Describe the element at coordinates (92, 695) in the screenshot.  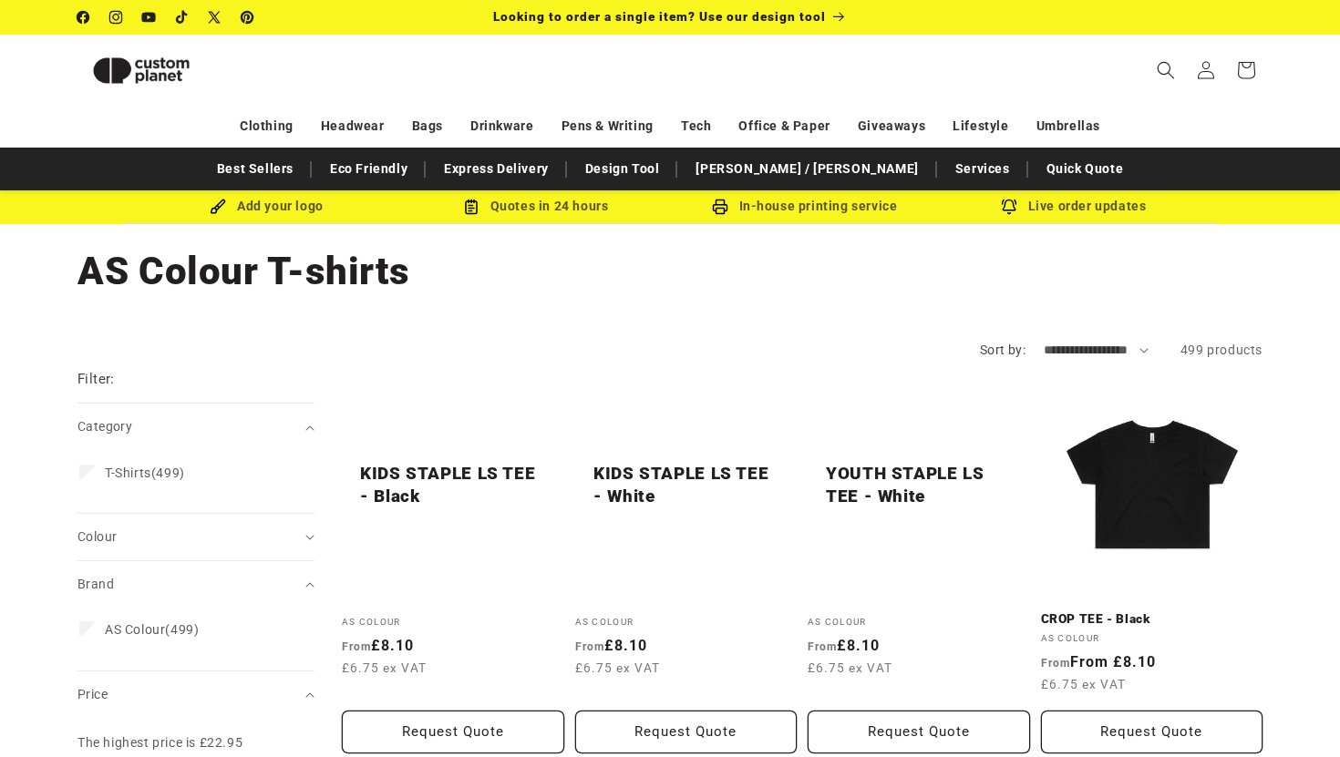
I see `span: Price` at that location.